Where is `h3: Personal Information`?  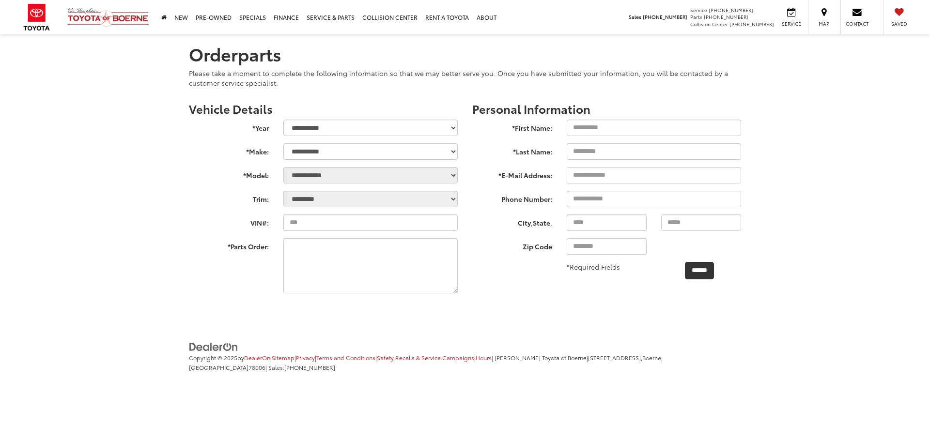
h3: Personal Information is located at coordinates (606, 108).